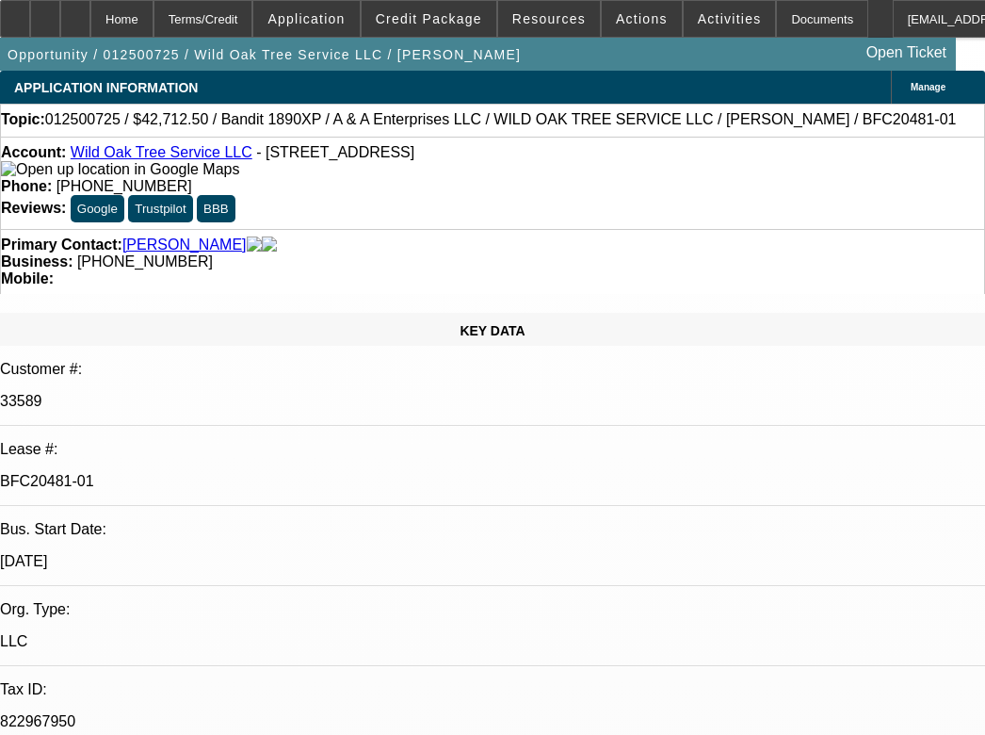 This screenshot has width=985, height=735. Describe the element at coordinates (306, 19) in the screenshot. I see `button: Application` at that location.